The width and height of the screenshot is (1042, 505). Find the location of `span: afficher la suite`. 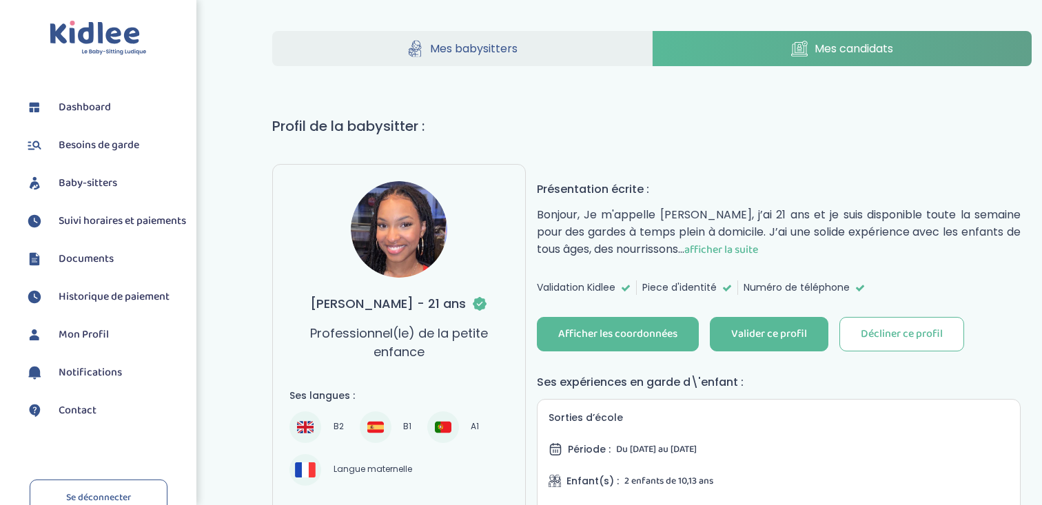

span: afficher la suite is located at coordinates (721, 250).